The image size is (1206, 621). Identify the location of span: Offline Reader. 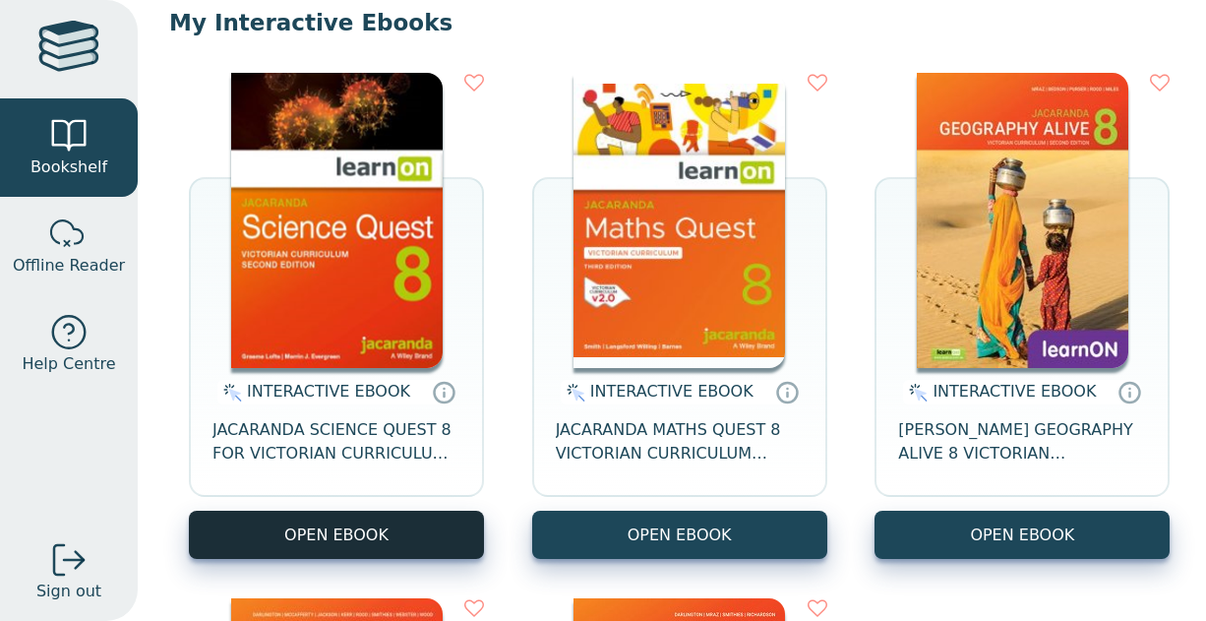
(69, 266).